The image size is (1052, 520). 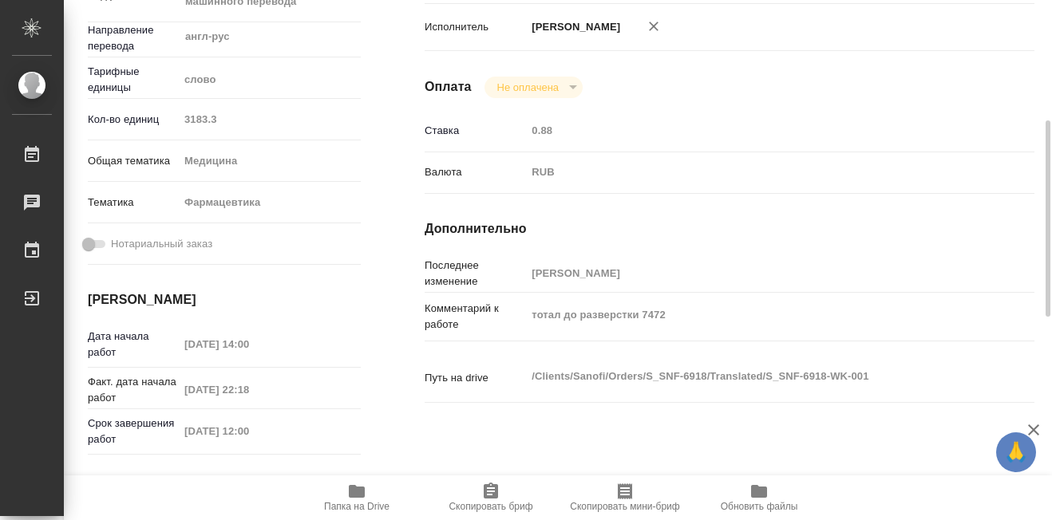 I want to click on div: Медицина, so click(x=270, y=161).